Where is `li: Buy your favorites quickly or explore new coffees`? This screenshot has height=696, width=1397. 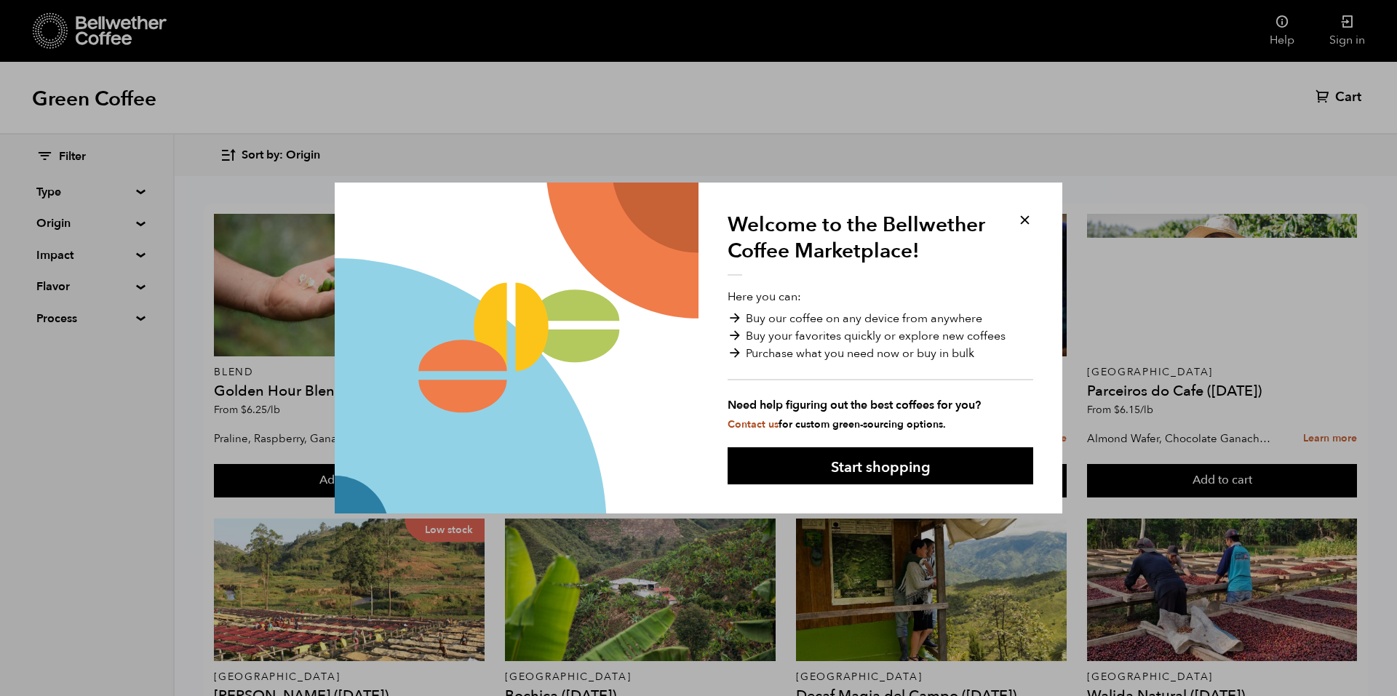
li: Buy your favorites quickly or explore new coffees is located at coordinates (880, 336).